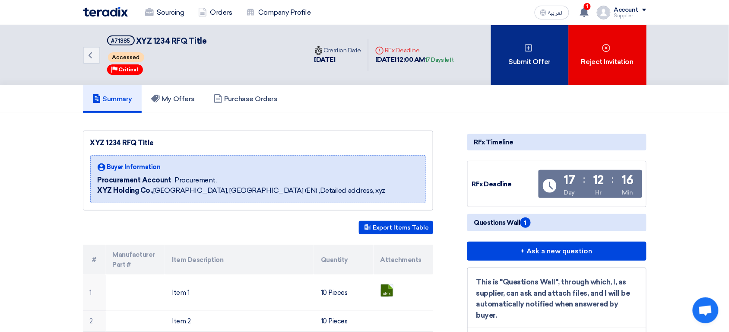 This screenshot has width=729, height=332. I want to click on span: Procurement,, so click(195, 180).